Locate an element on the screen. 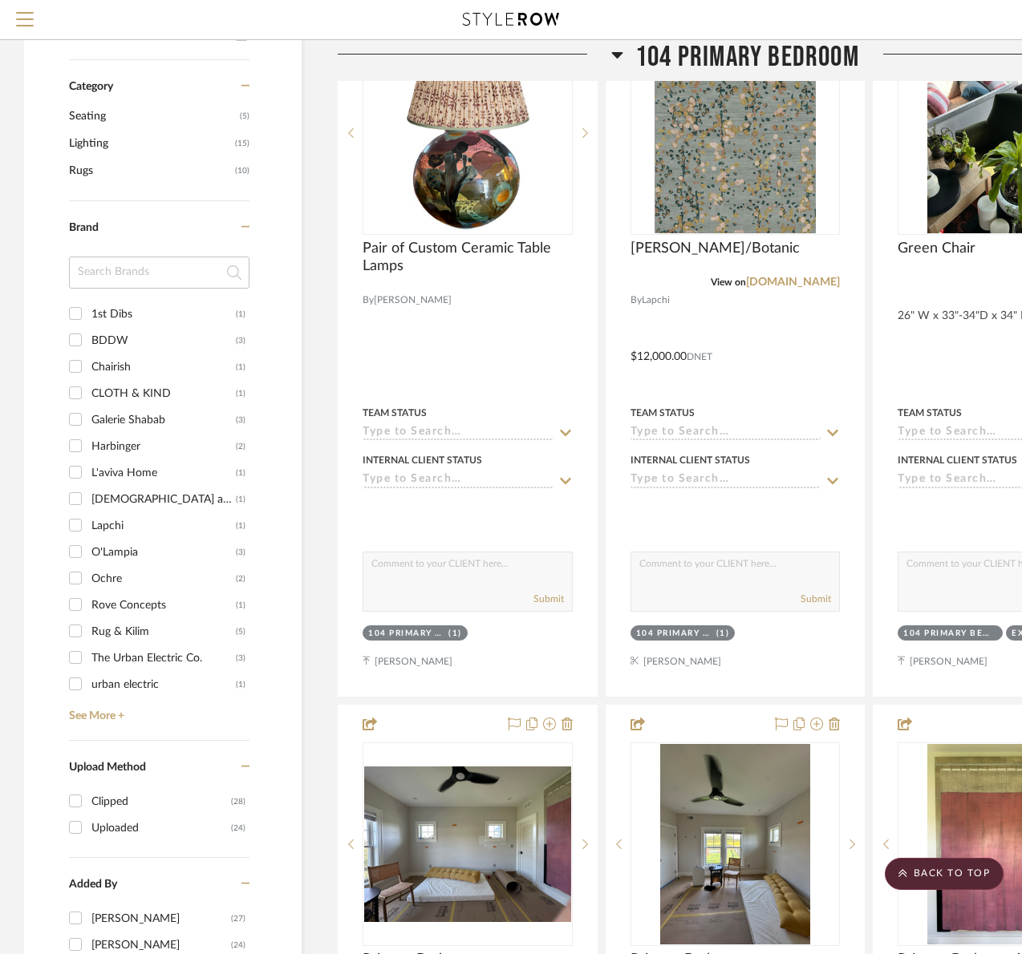 The image size is (1022, 954). span: Pair of Custom Ceramic Table Lamps is located at coordinates (467, 257).